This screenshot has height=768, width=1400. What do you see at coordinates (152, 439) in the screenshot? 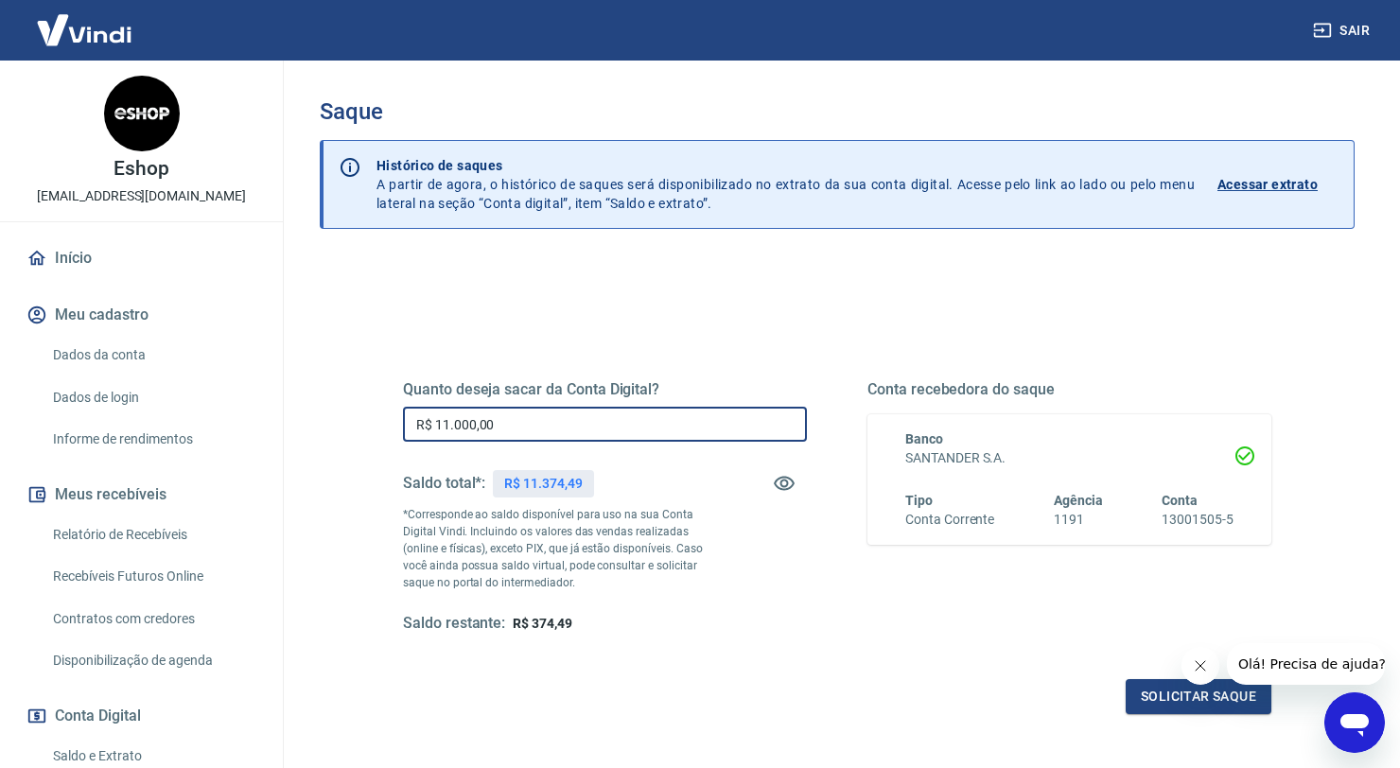
I see `a: Informe de rendimentos` at bounding box center [152, 439].